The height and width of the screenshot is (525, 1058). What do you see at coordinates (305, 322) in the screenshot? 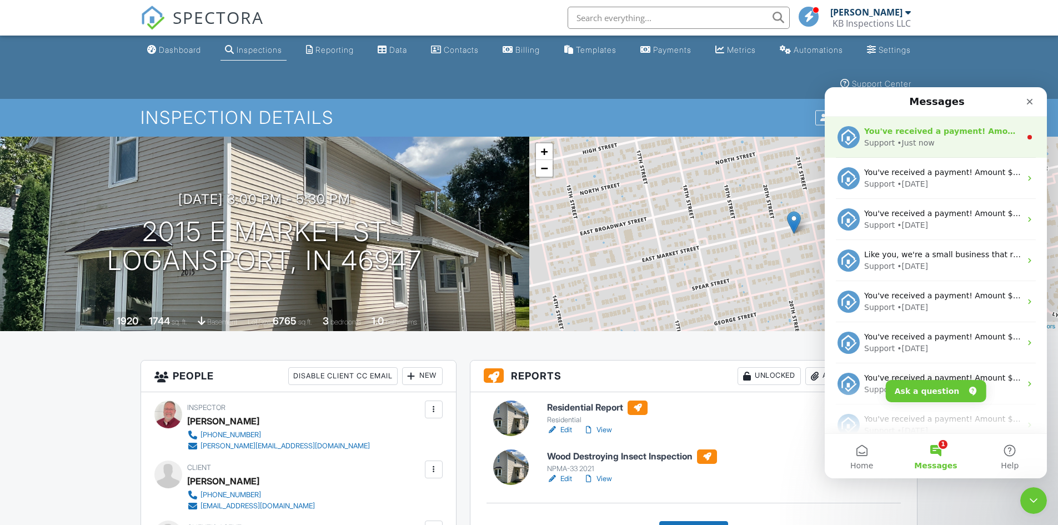
I see `span: sq.ft.` at bounding box center [305, 322].